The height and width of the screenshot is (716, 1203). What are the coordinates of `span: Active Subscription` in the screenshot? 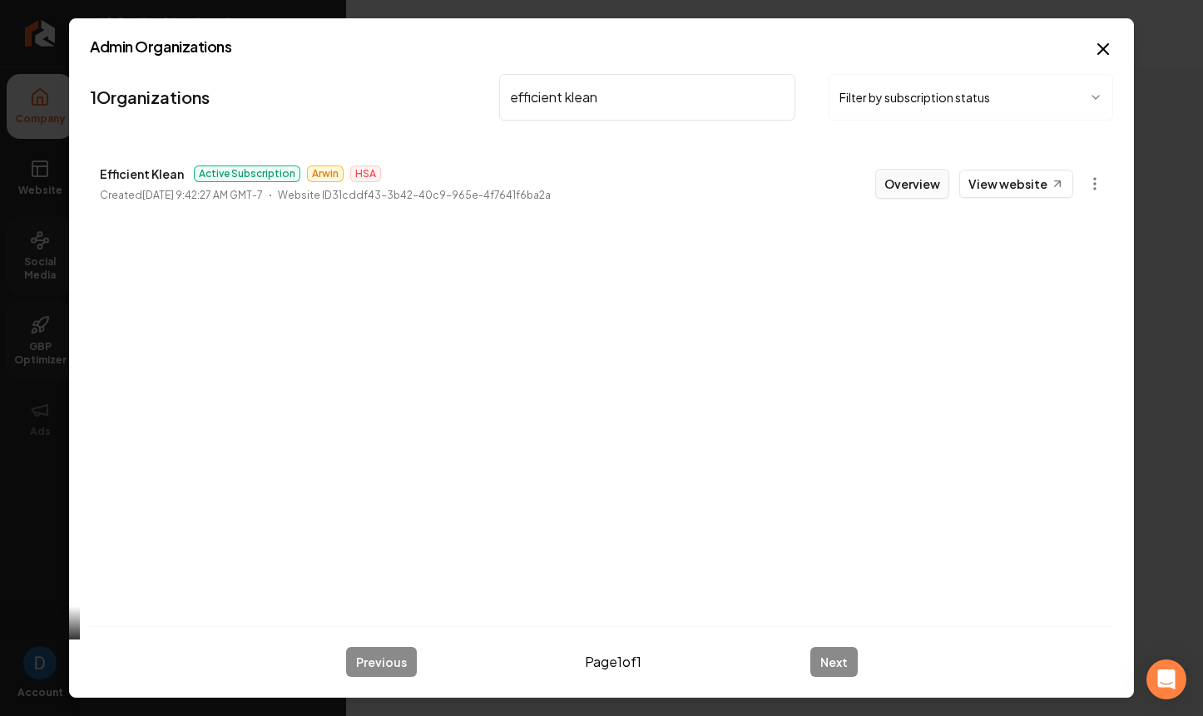 It's located at (247, 174).